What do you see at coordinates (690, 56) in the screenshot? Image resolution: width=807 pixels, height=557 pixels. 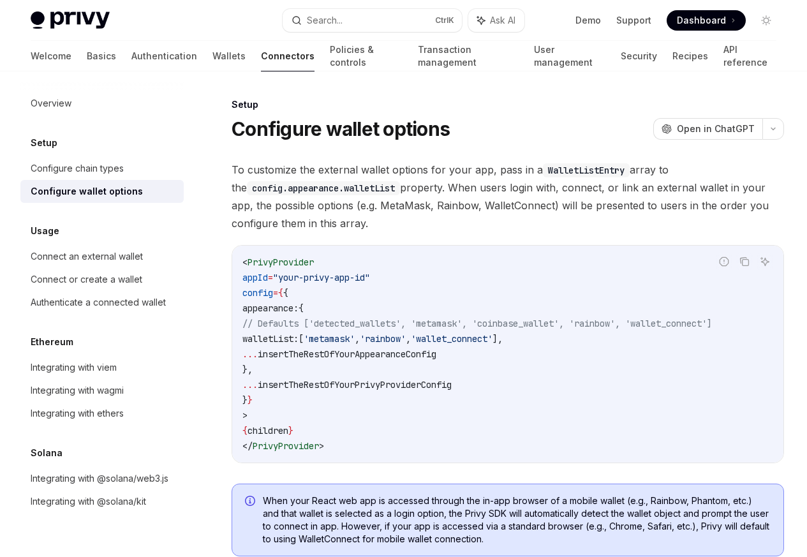 I see `a: Recipes` at bounding box center [690, 56].